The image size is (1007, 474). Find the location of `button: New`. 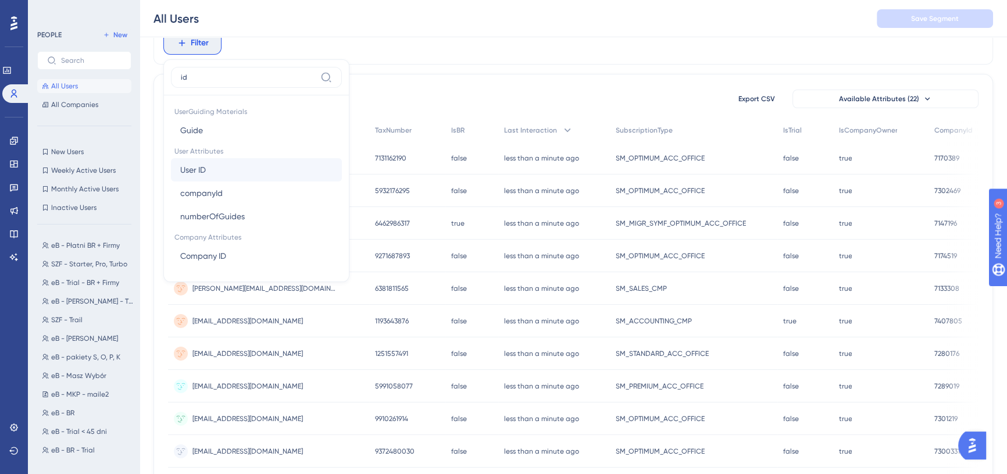

button: New is located at coordinates (115, 35).